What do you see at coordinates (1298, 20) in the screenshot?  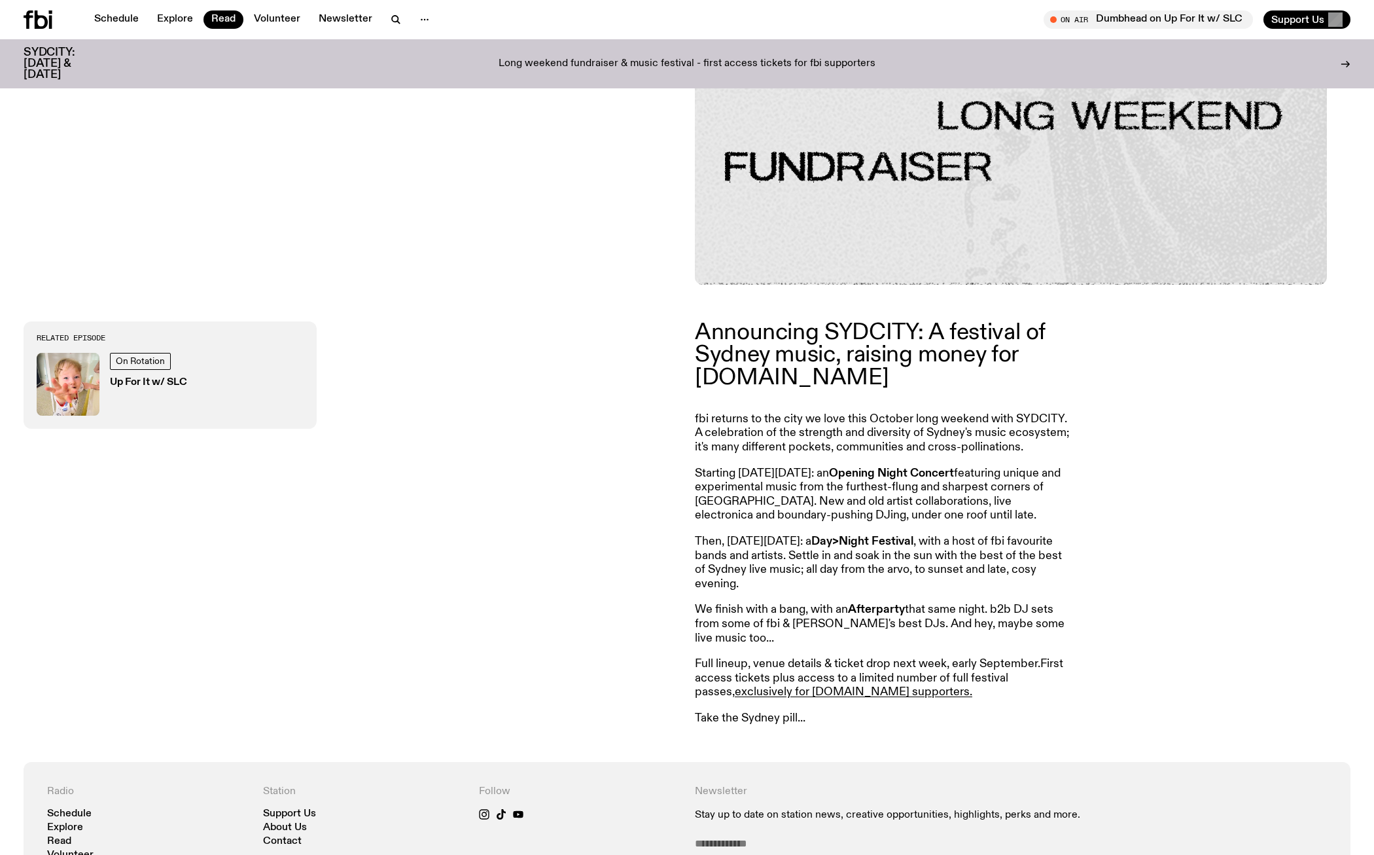 I see `span: Support Us` at bounding box center [1298, 20].